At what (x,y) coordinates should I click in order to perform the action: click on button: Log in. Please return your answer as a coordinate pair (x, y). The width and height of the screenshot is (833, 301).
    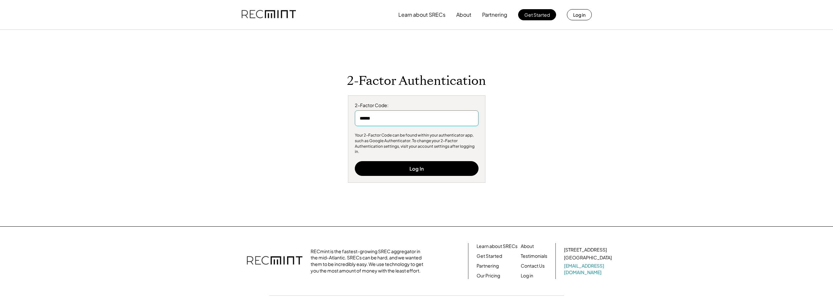
    Looking at the image, I should click on (579, 15).